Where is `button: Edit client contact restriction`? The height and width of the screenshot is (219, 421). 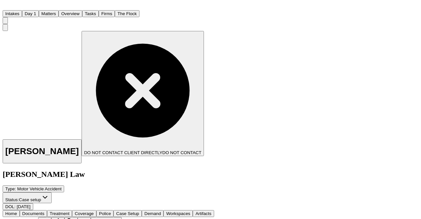 button: Edit client contact restriction is located at coordinates (143, 93).